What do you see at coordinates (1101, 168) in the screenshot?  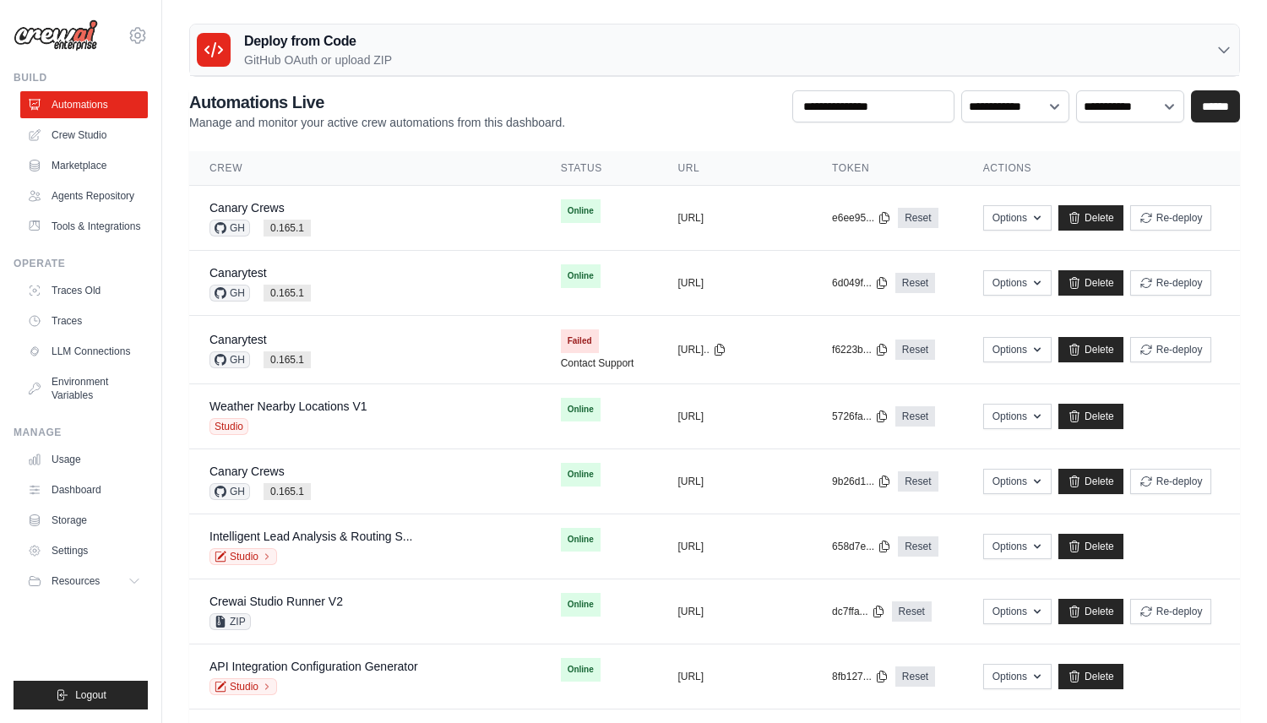 I see `th: Actions` at bounding box center [1101, 168].